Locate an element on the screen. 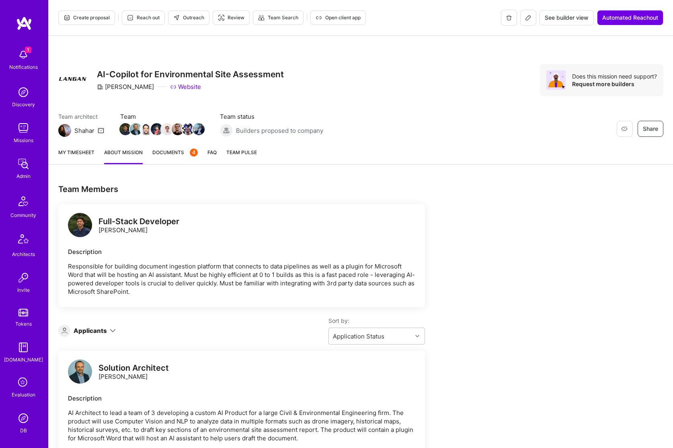 The image size is (673, 448). i: icon Proposal is located at coordinates (67, 18).